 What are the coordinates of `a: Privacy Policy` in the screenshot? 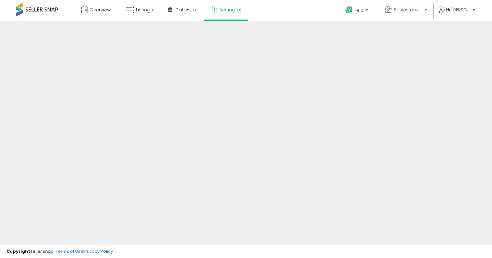 It's located at (99, 251).